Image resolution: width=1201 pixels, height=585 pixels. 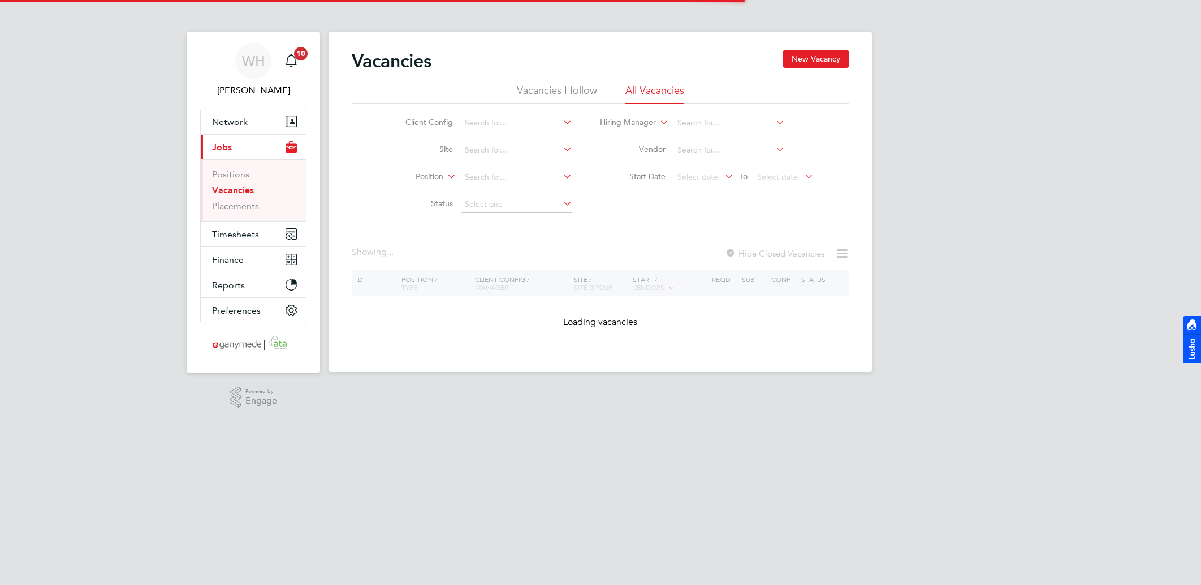 What do you see at coordinates (516, 205) in the screenshot?
I see `input: Select one` at bounding box center [516, 205].